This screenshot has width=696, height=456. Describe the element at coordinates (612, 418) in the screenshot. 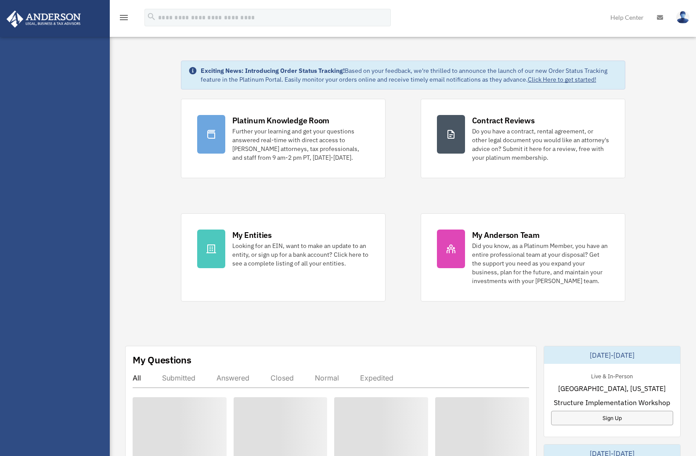

I see `div: Sign Up` at that location.